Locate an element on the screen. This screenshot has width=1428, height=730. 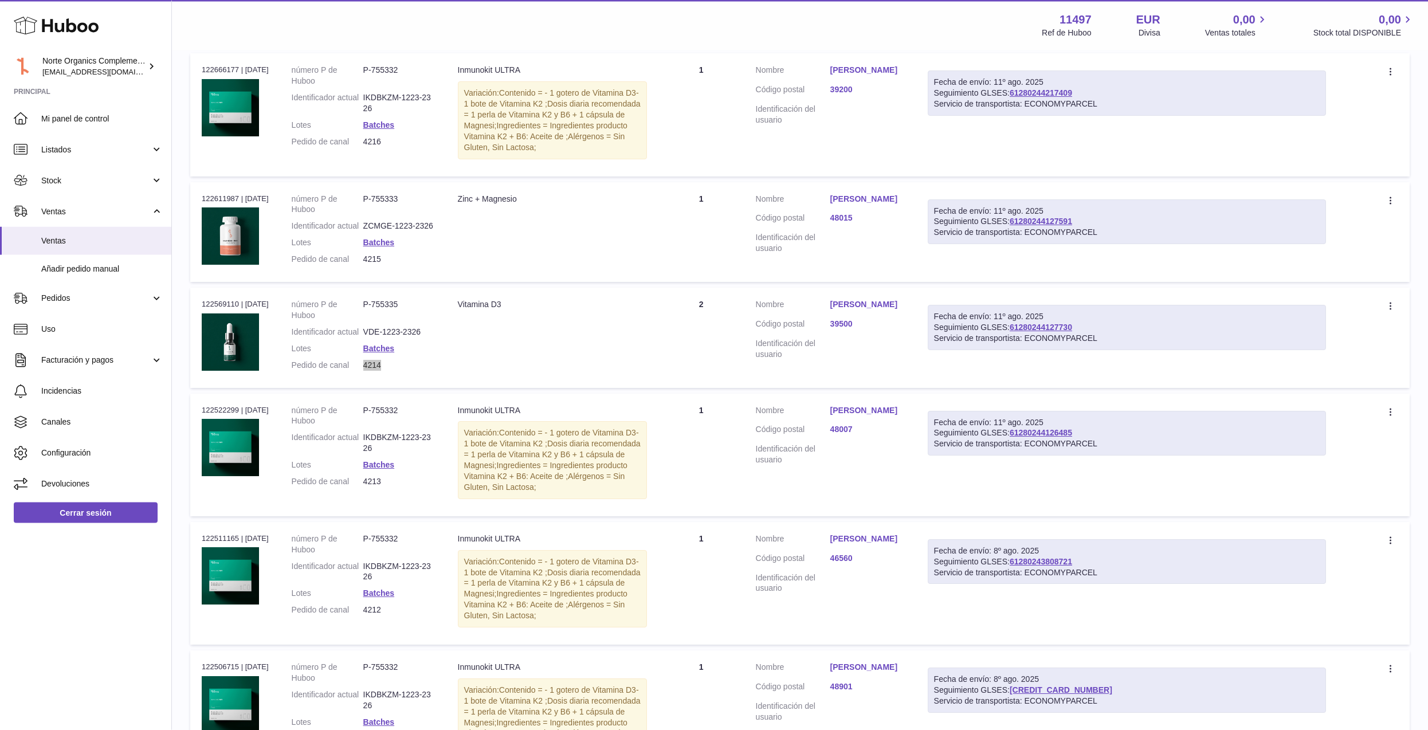
a: 61280244127730 is located at coordinates (1040, 327).